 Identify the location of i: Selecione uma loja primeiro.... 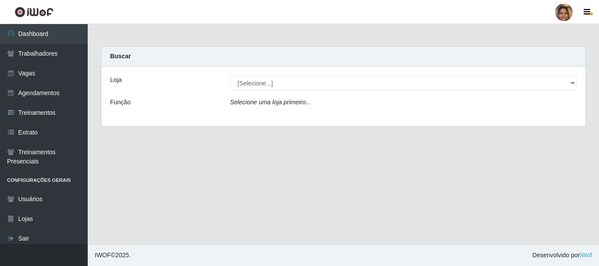
(270, 102).